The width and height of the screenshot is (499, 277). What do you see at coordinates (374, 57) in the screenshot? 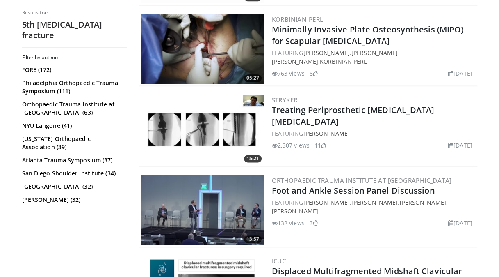
I see `div: FEATURING , ,` at bounding box center [374, 57].